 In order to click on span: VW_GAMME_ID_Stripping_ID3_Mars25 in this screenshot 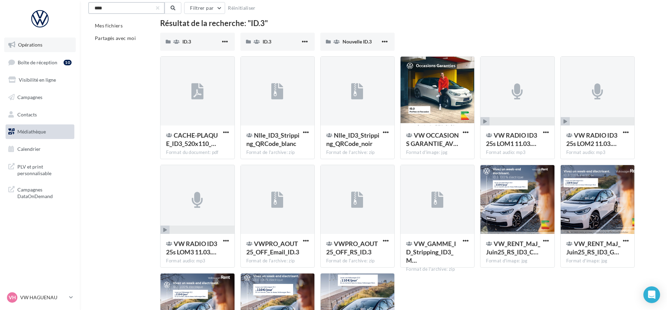, I will do `click(431, 252)`.